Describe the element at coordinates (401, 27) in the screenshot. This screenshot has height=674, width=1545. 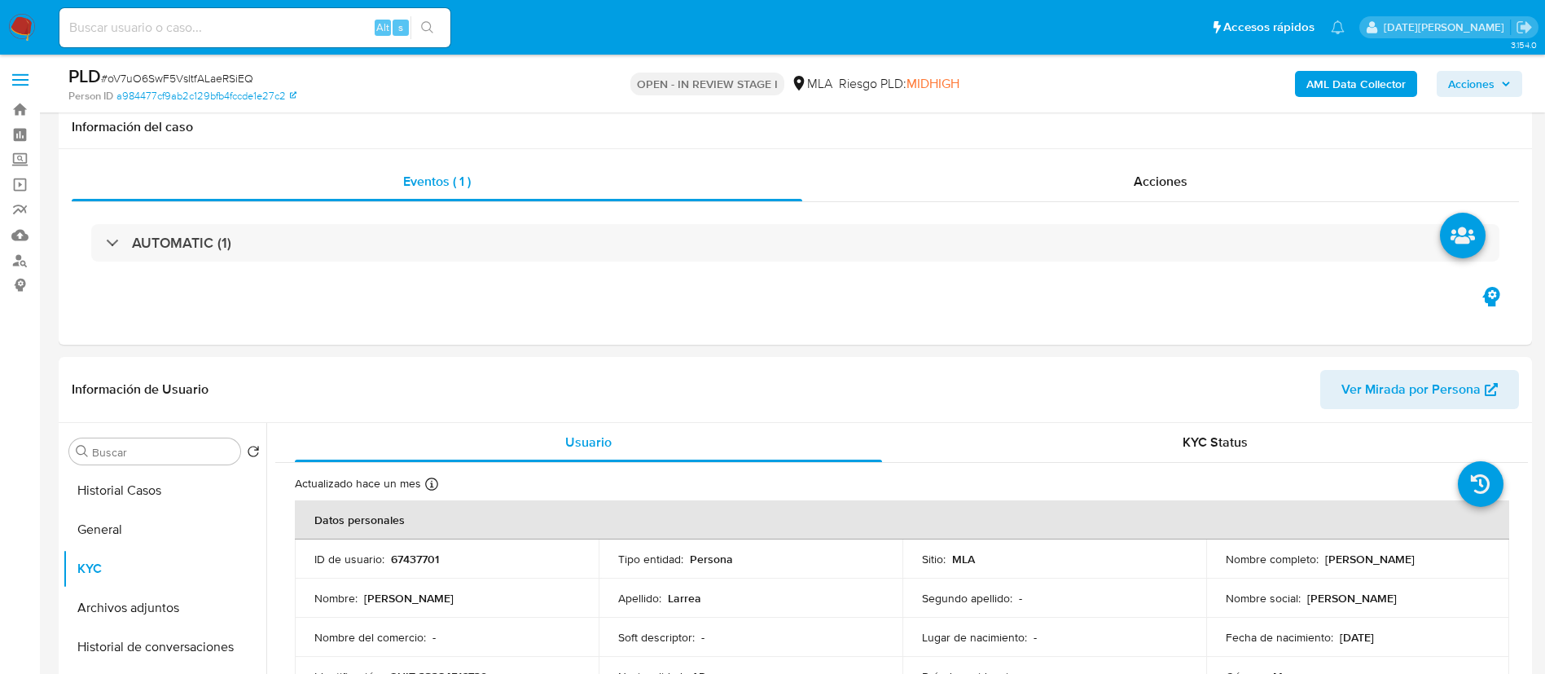
I see `span: s` at that location.